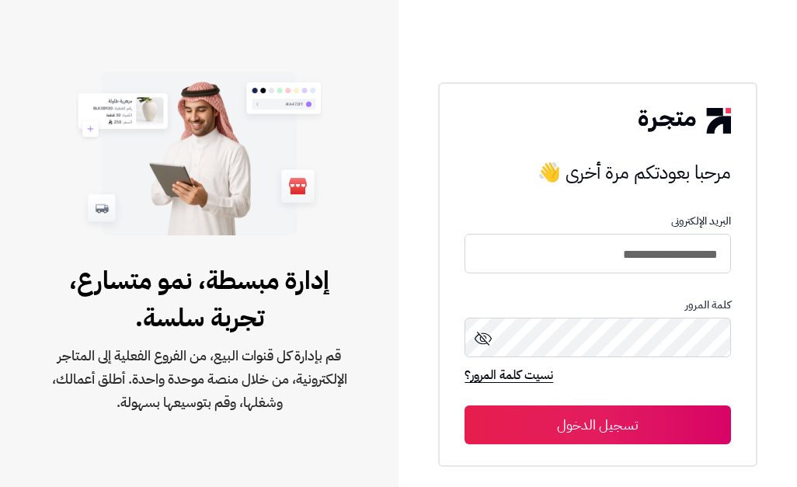 The image size is (797, 487). What do you see at coordinates (598, 305) in the screenshot?
I see `p: كلمة المرور` at bounding box center [598, 305].